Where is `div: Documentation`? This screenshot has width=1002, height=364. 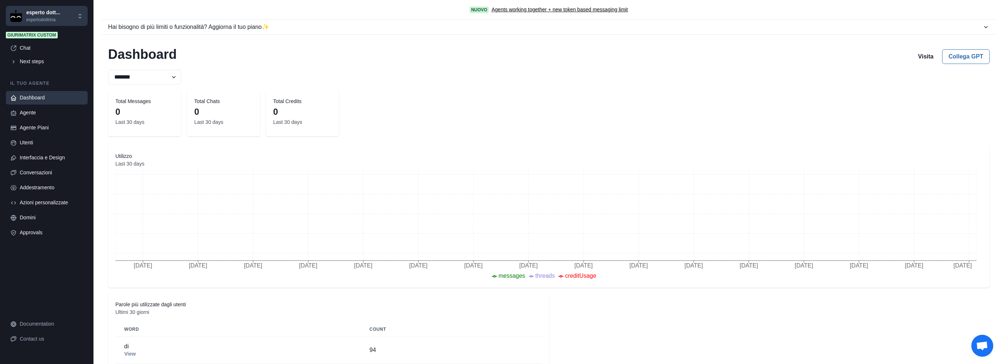 div: Documentation is located at coordinates (51, 324).